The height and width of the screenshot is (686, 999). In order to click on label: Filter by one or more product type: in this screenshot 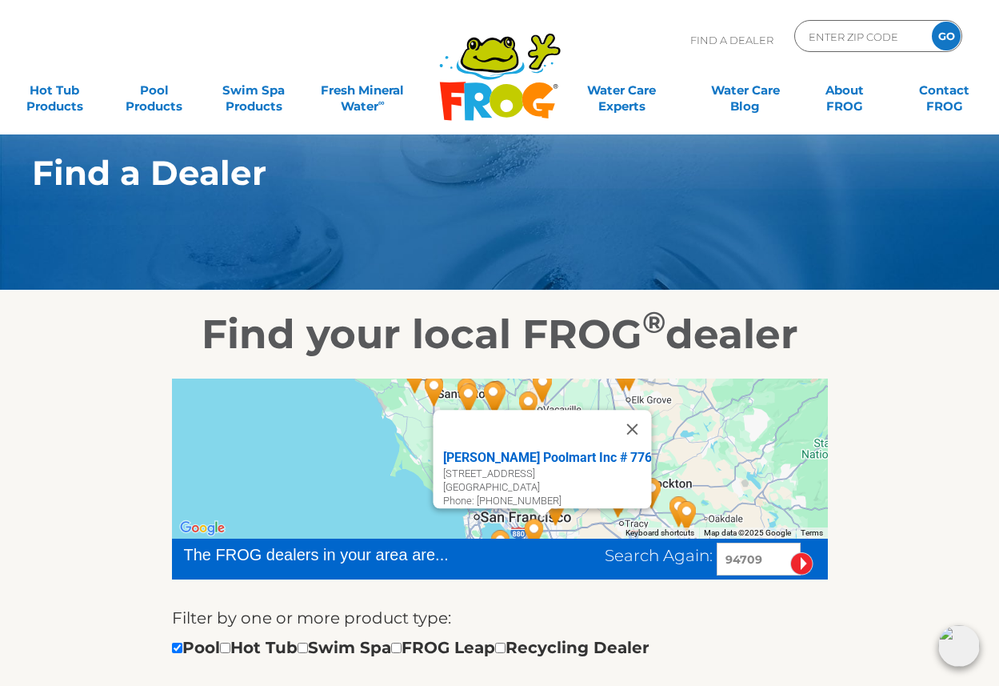, I will do `click(311, 618)`.